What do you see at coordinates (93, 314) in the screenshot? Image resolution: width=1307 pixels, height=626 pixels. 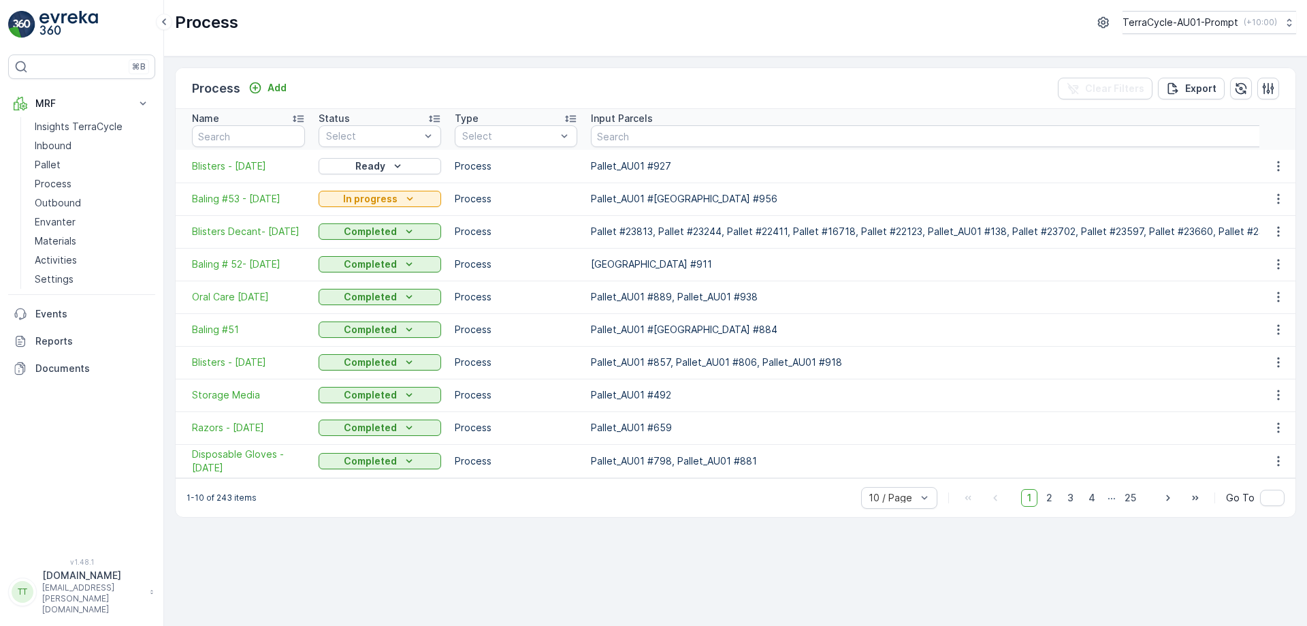 I see `p: Events` at bounding box center [93, 314].